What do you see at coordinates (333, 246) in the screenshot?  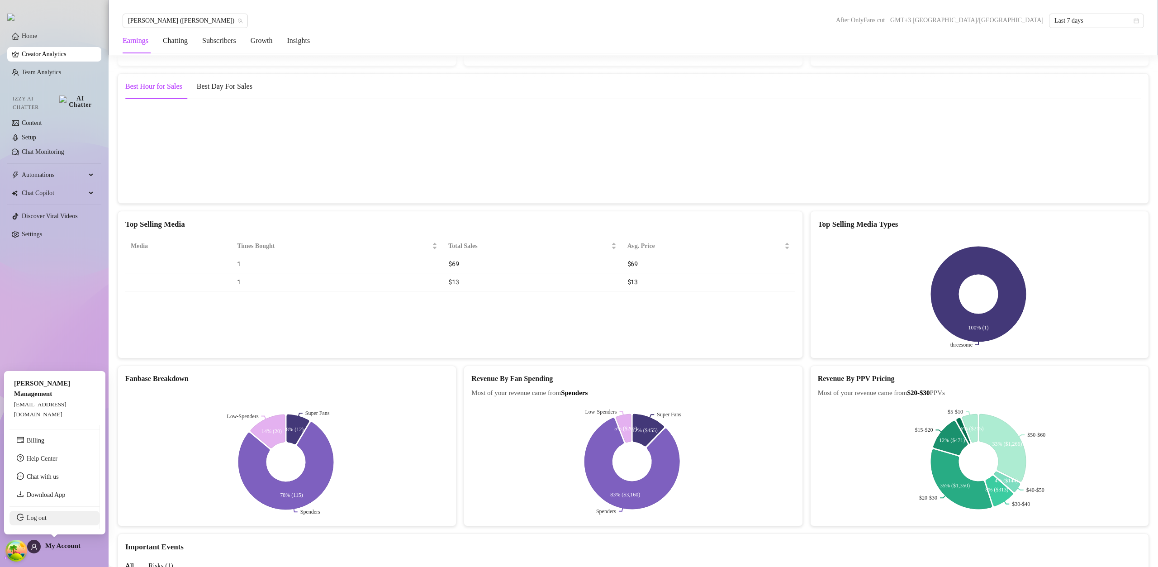 I see `span: Times Bought` at bounding box center [333, 246].